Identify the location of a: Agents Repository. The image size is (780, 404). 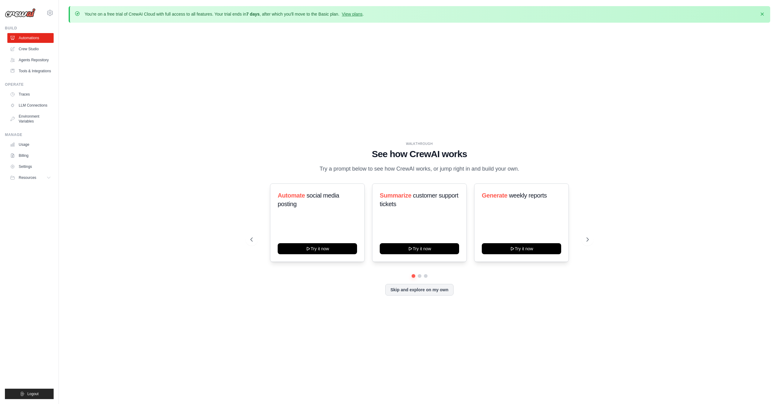
(30, 60).